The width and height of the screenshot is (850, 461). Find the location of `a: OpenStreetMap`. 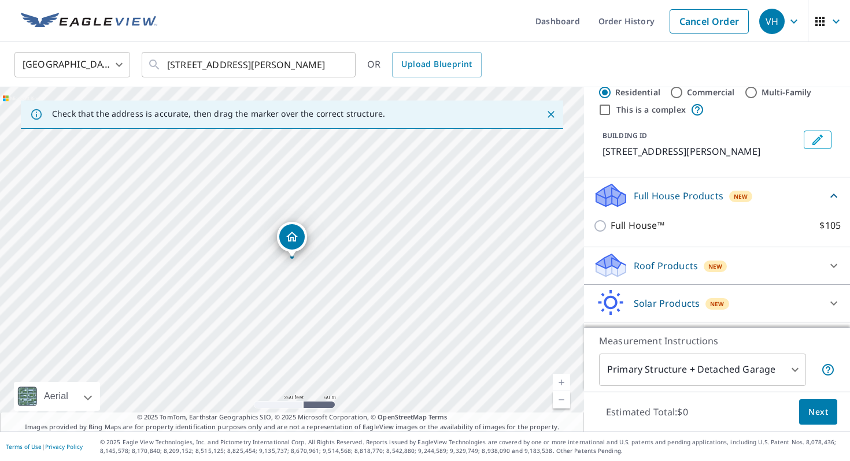

a: OpenStreetMap is located at coordinates (402, 417).